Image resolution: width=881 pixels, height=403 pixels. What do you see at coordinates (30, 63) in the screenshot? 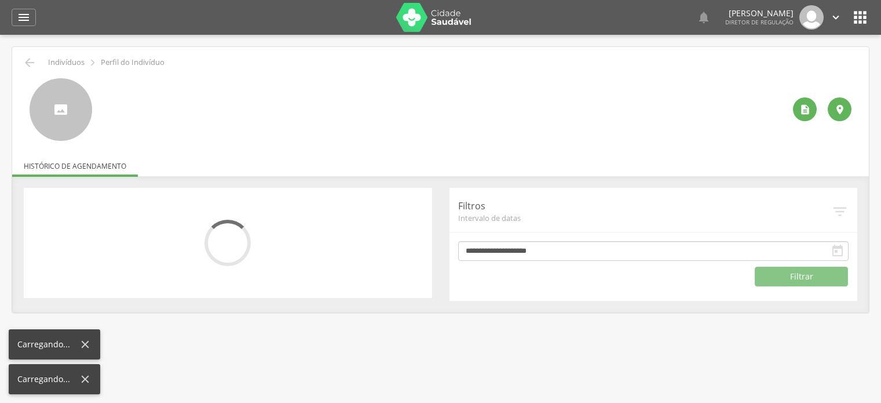
I see `i: Voltar` at bounding box center [30, 63].